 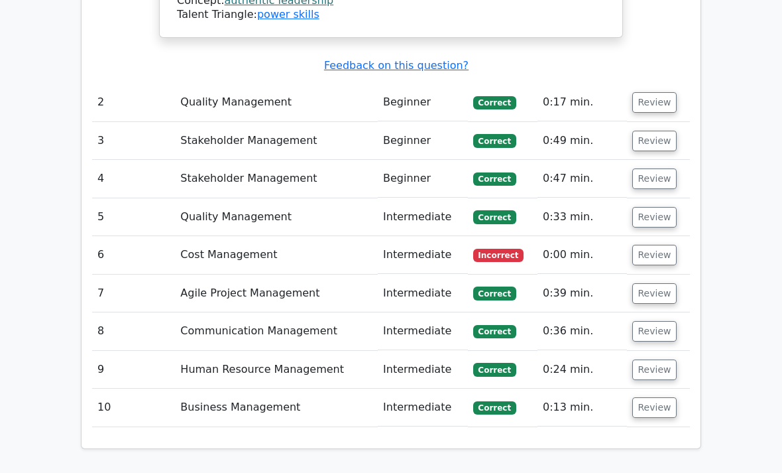 I want to click on td: 0:17 min., so click(x=582, y=102).